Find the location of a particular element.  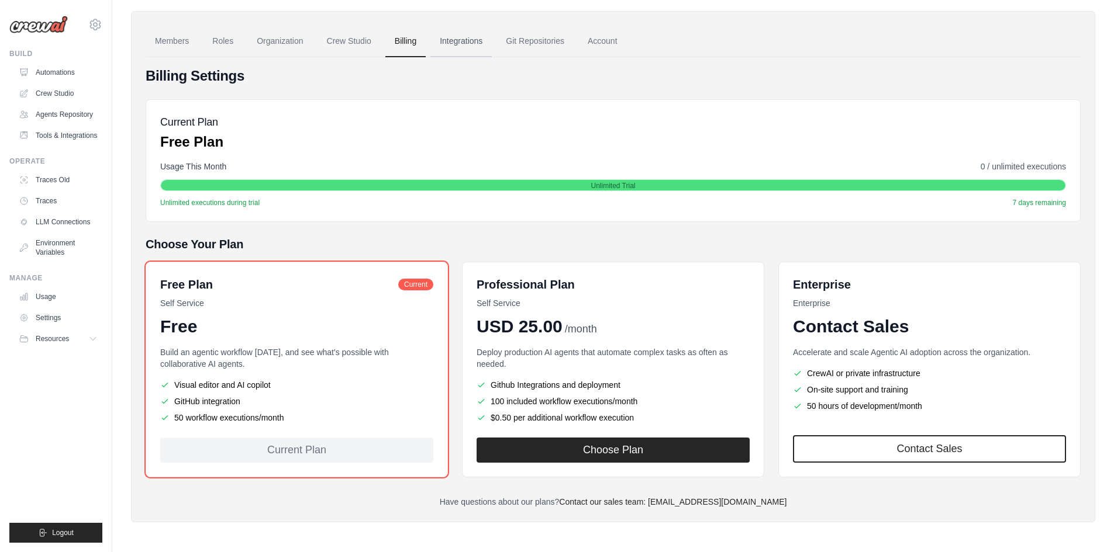

a: Contact Sales is located at coordinates (929, 449).